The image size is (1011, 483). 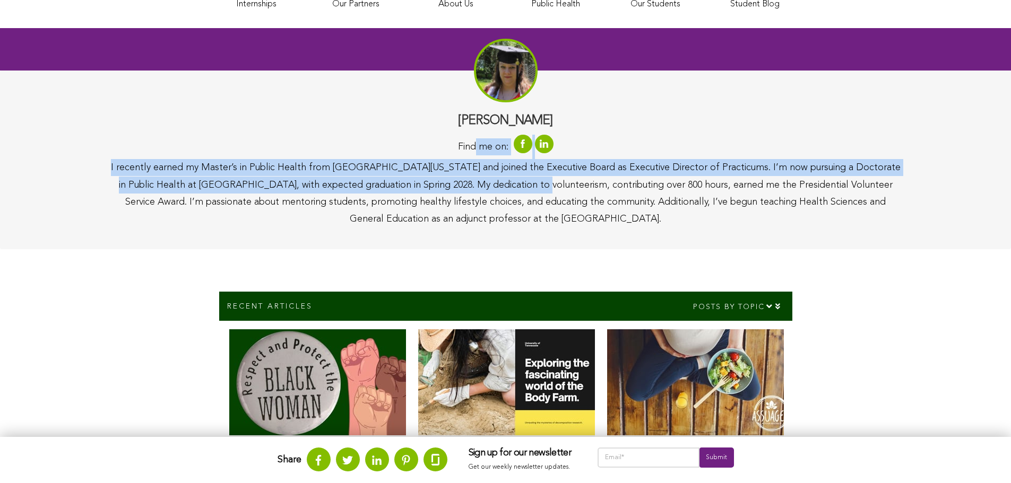 What do you see at coordinates (522, 454) in the screenshot?
I see `h3: Sign up for our newsletter` at bounding box center [522, 454].